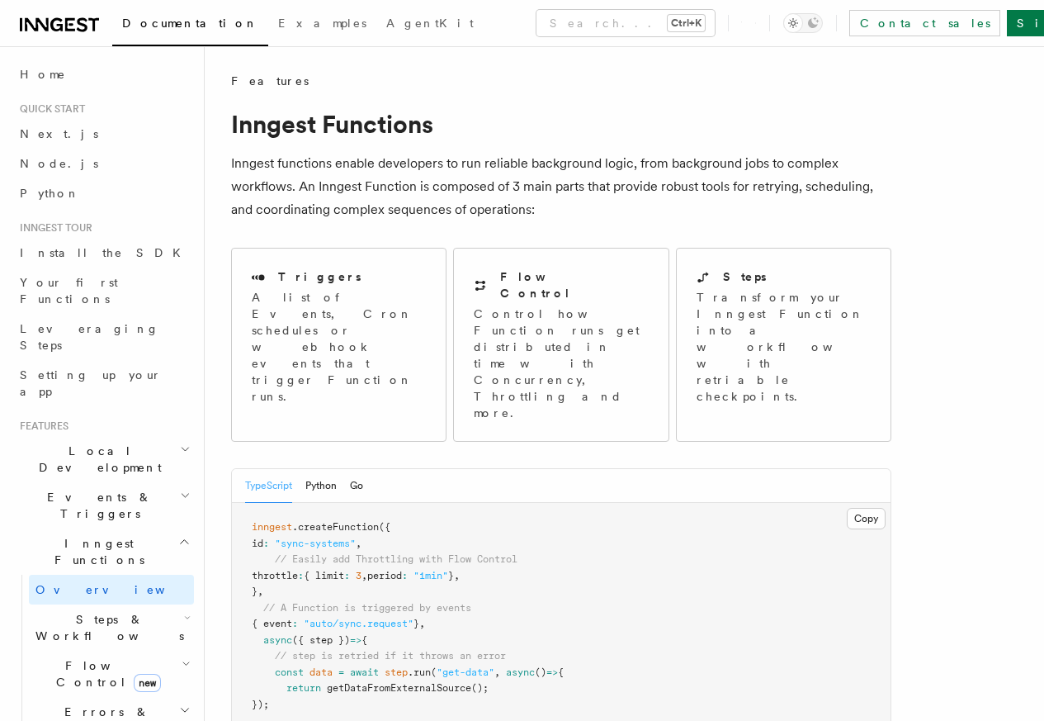  I want to click on h2: Flow Control, so click(574, 285).